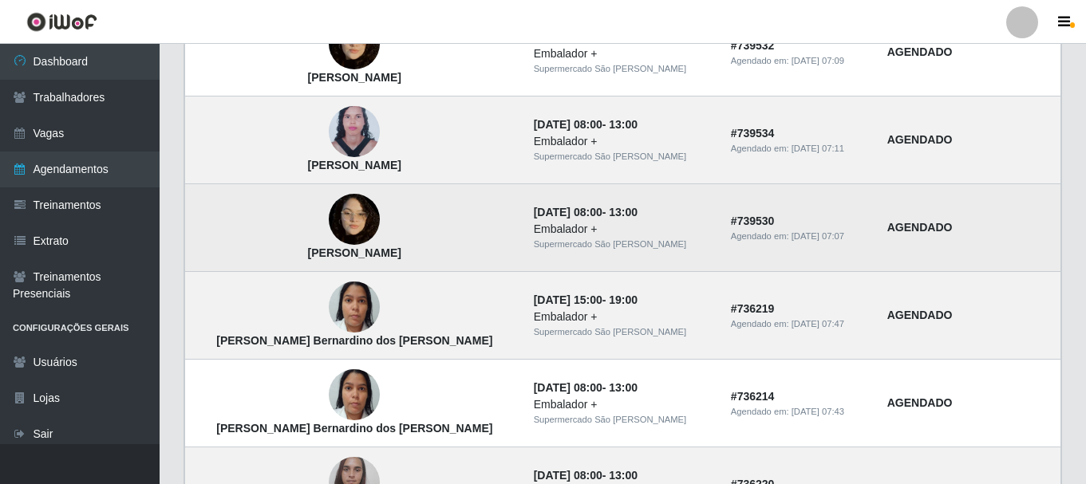 The height and width of the screenshot is (484, 1086). What do you see at coordinates (753, 45) in the screenshot?
I see `strong: # 739532` at bounding box center [753, 45].